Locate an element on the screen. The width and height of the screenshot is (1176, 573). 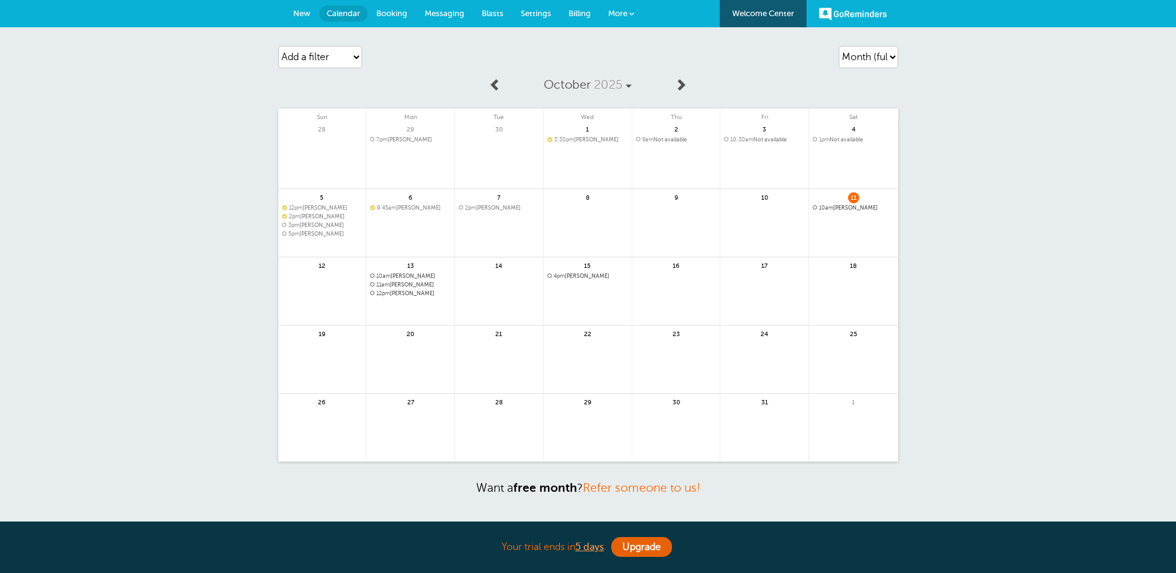
span: Messaging is located at coordinates (445, 13).